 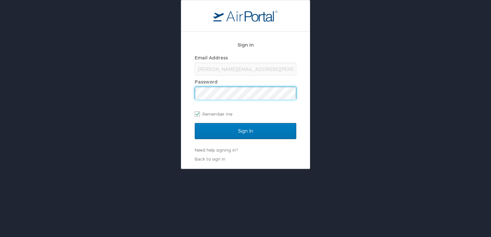 What do you see at coordinates (246, 131) in the screenshot?
I see `input: Sign In` at bounding box center [246, 131].